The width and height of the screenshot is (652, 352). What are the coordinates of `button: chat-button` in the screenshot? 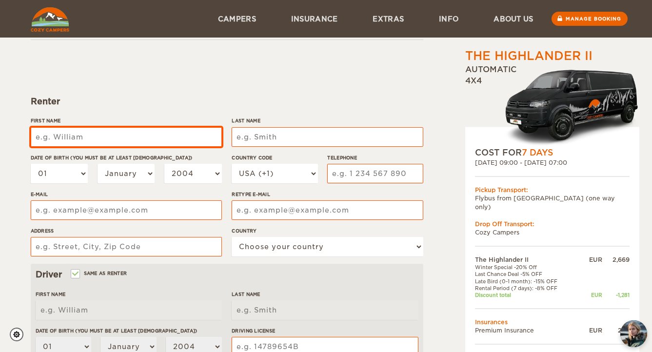 It's located at (633, 334).